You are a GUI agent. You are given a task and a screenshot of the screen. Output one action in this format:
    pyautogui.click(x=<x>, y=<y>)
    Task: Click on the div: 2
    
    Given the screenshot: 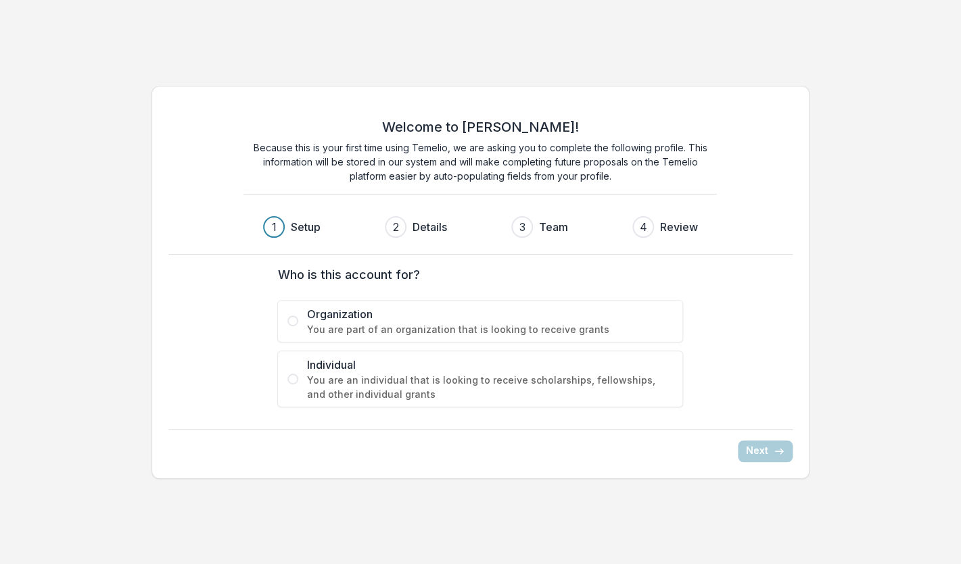 What is the action you would take?
    pyautogui.click(x=395, y=227)
    